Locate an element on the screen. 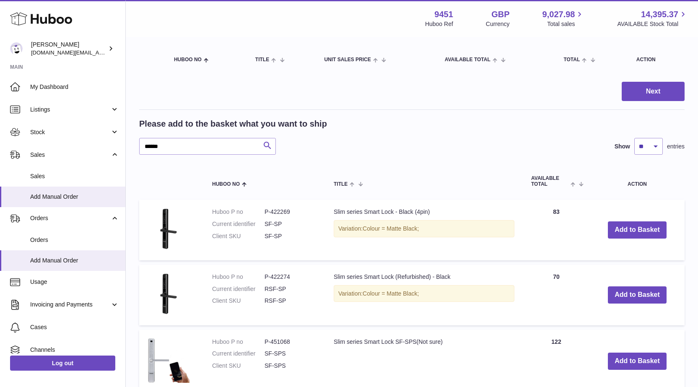 Image resolution: width=698 pixels, height=387 pixels. span: Listings is located at coordinates (70, 109).